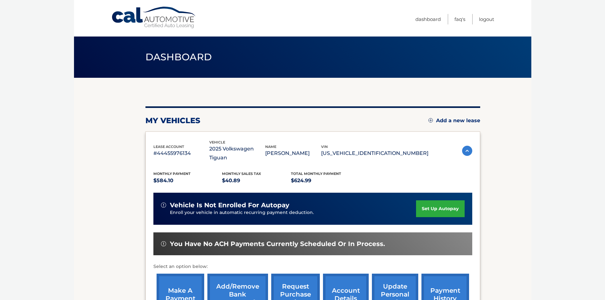  Describe the element at coordinates (241, 174) in the screenshot. I see `span: Monthly sales Tax` at that location.